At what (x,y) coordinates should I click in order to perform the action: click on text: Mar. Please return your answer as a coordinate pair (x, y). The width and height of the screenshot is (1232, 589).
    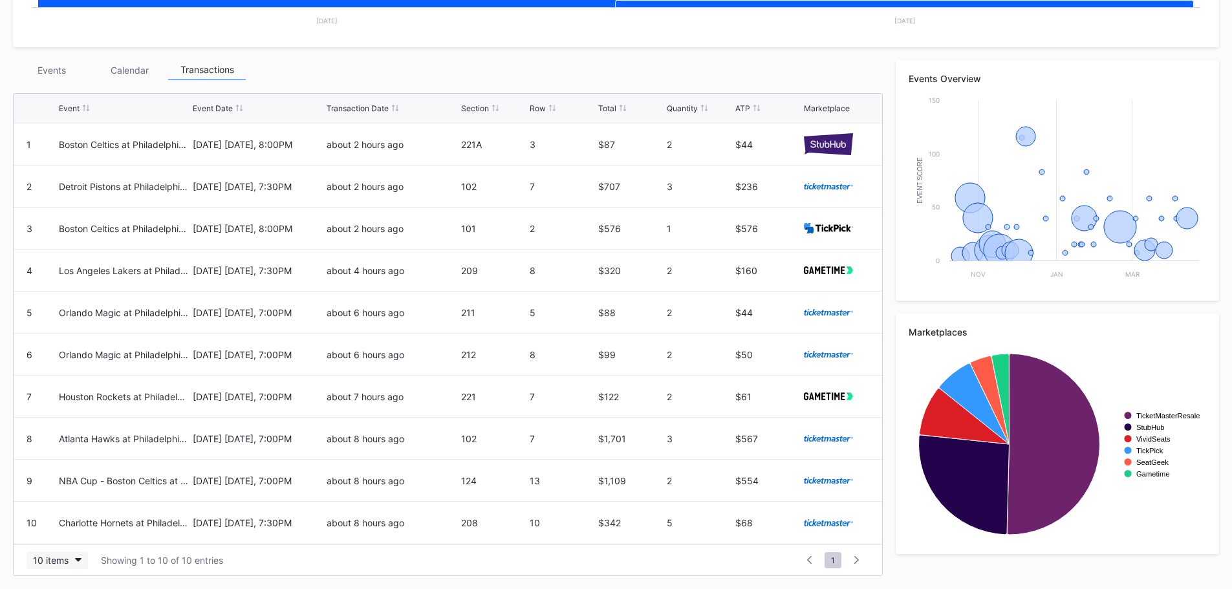
    Looking at the image, I should click on (1132, 274).